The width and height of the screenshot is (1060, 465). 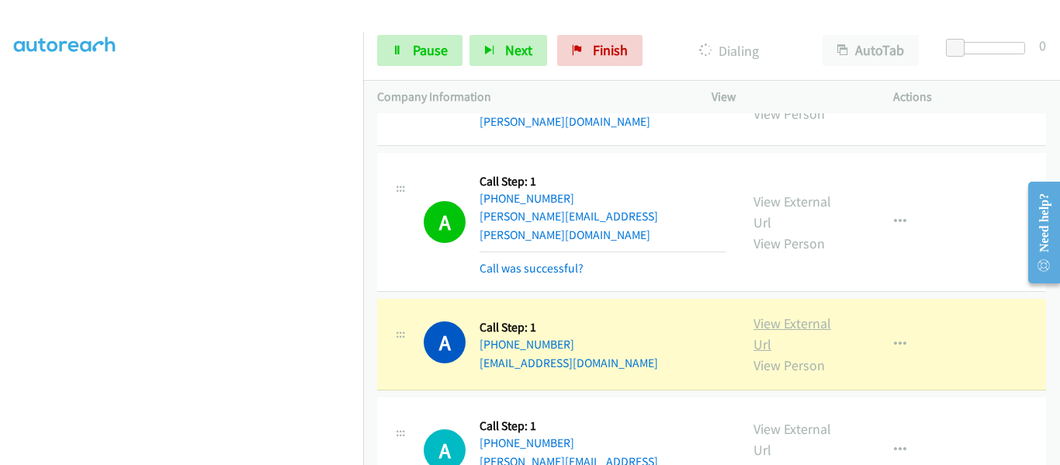 What do you see at coordinates (518, 50) in the screenshot?
I see `span: Next` at bounding box center [518, 50].